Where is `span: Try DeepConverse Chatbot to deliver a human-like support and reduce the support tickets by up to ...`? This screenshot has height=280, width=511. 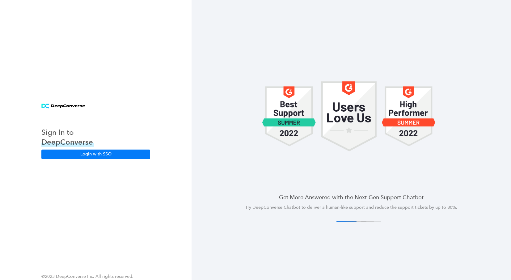 span: Try DeepConverse Chatbot to deliver a human-like support and reduce the support tickets by up to ... is located at coordinates (351, 208).